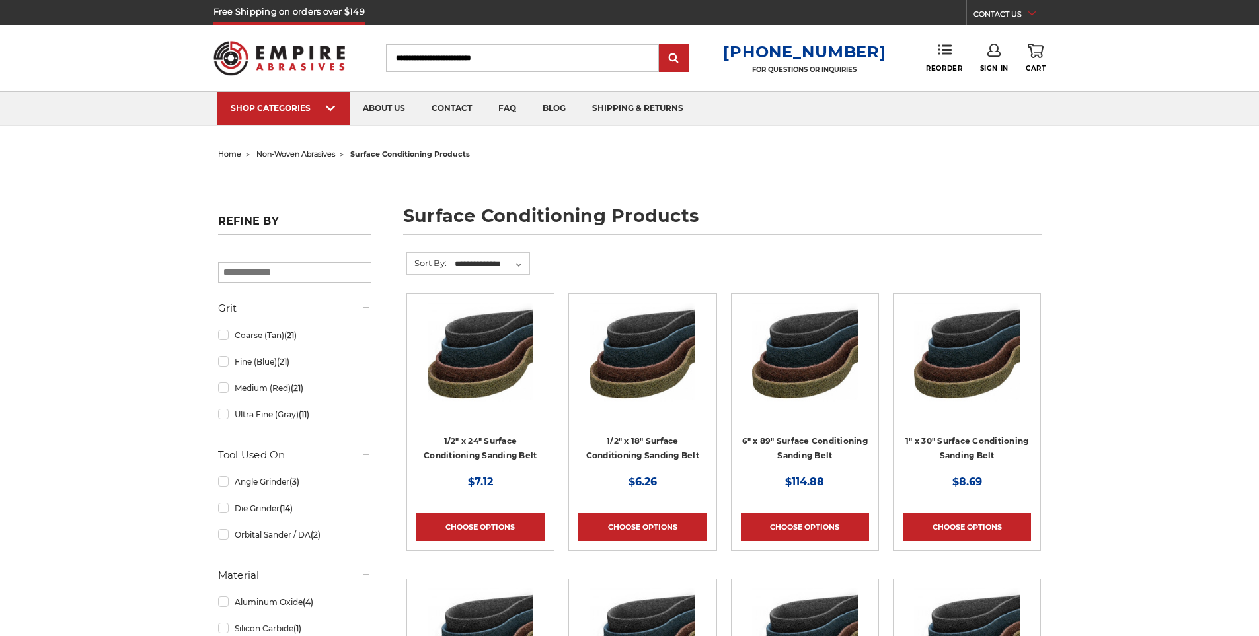 This screenshot has height=636, width=1259. I want to click on h5: Tool Used On, so click(295, 455).